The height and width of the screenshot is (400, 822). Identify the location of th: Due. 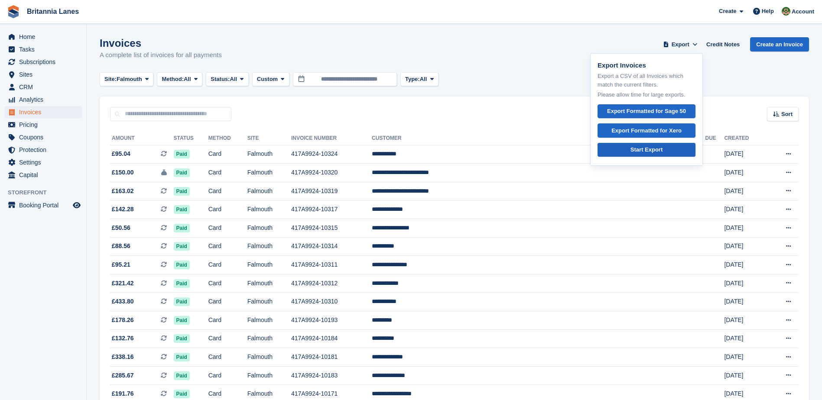
(715, 139).